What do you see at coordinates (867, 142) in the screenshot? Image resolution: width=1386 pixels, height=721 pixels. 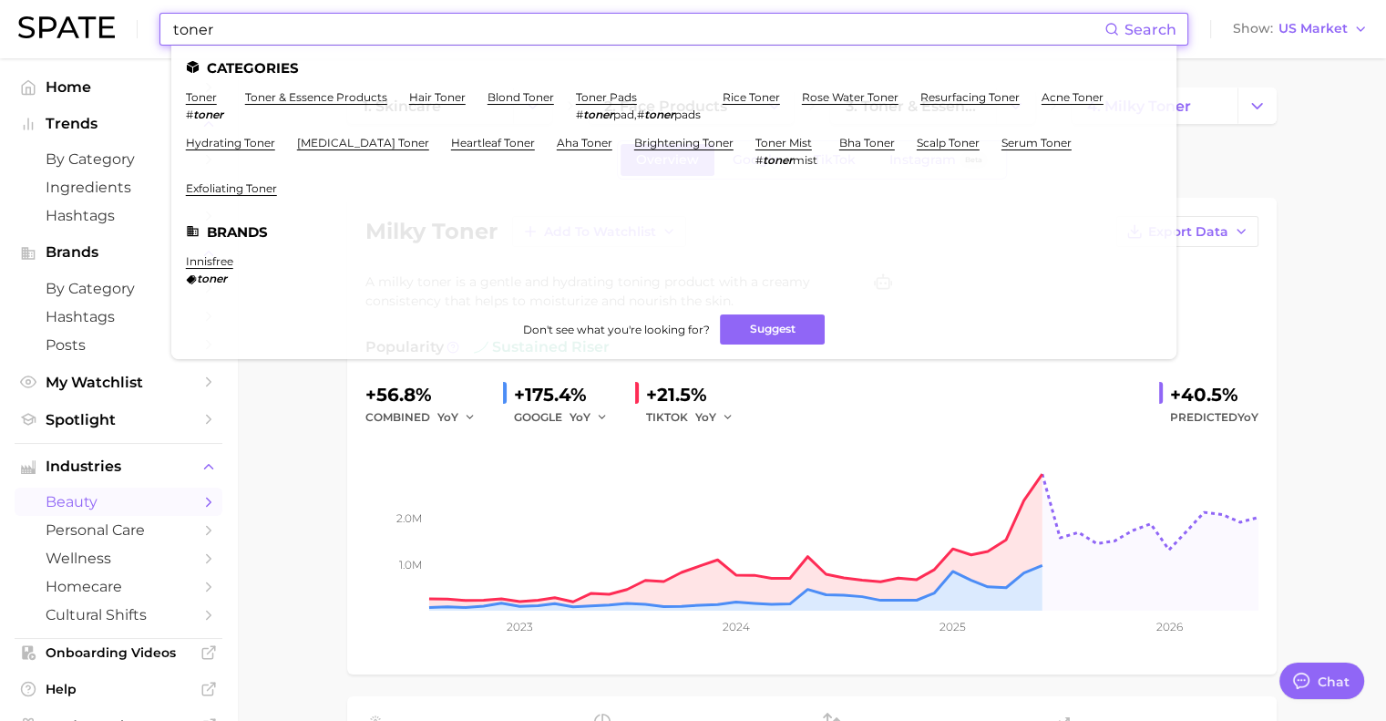 I see `a: bha toner` at bounding box center [867, 142].